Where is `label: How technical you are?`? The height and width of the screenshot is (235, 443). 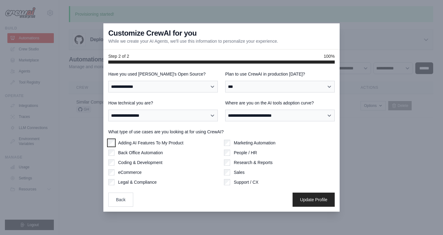 label: How technical you are? is located at coordinates (163, 103).